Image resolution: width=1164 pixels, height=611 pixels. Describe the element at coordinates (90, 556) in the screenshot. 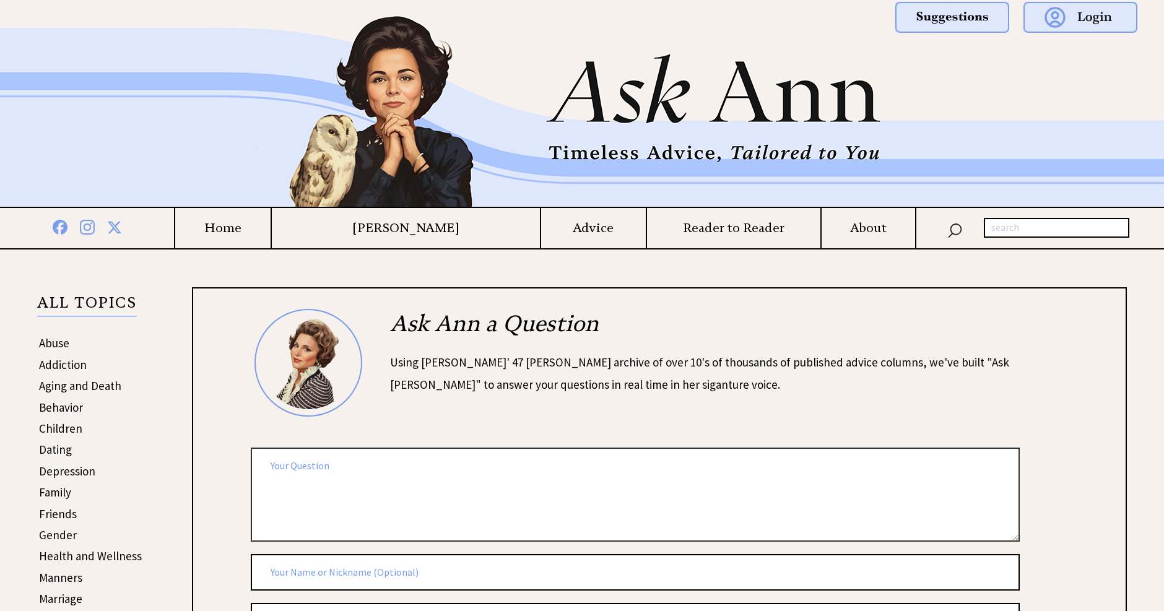

I see `a: Health and Wellness` at that location.